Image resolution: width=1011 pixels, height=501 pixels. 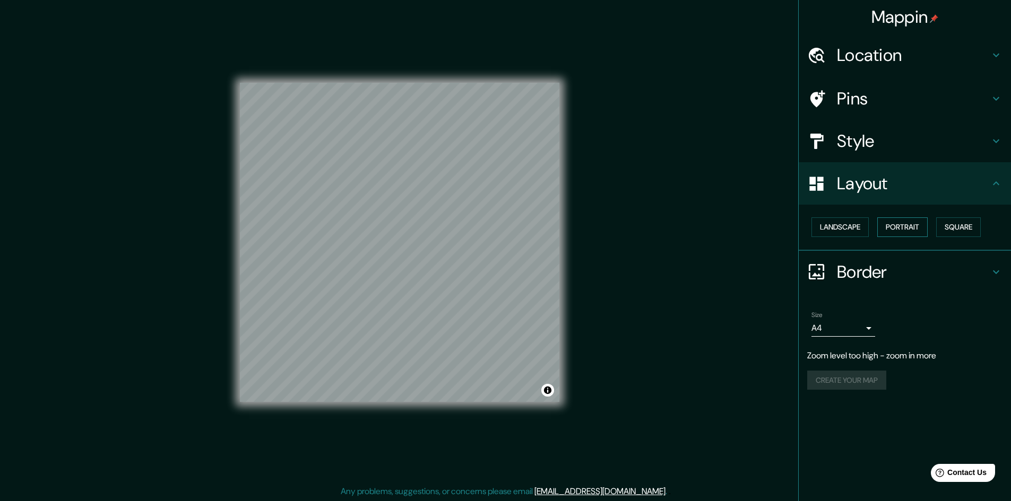 What do you see at coordinates (913, 184) in the screenshot?
I see `h4: Layout` at bounding box center [913, 184].